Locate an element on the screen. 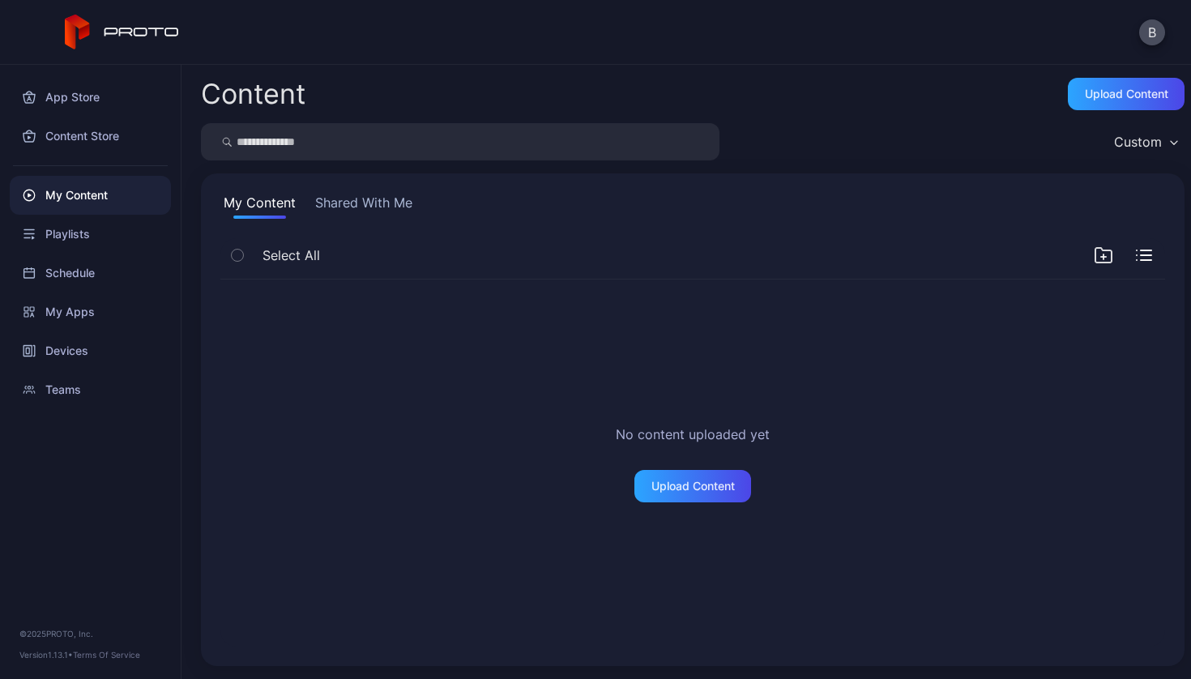  div: Content is located at coordinates (253, 94).